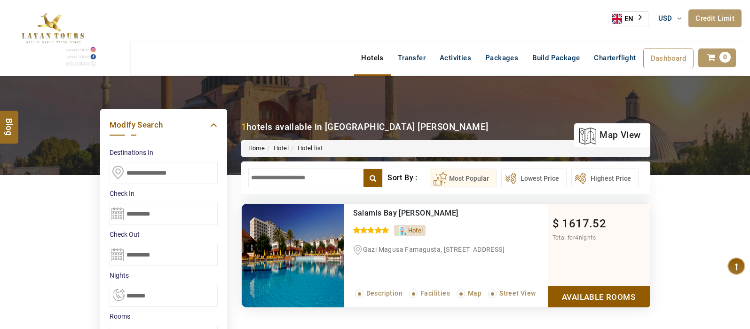  What do you see at coordinates (615, 58) in the screenshot?
I see `a: Charterflight` at bounding box center [615, 58].